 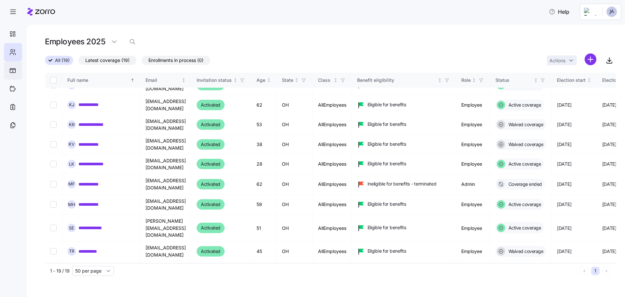 I want to click on span: L K, so click(x=72, y=164).